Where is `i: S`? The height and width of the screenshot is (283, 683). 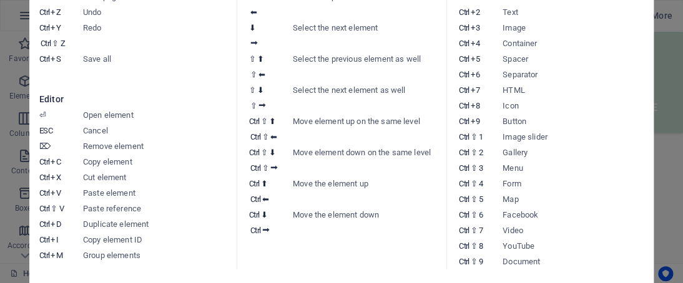
i: S is located at coordinates (56, 59).